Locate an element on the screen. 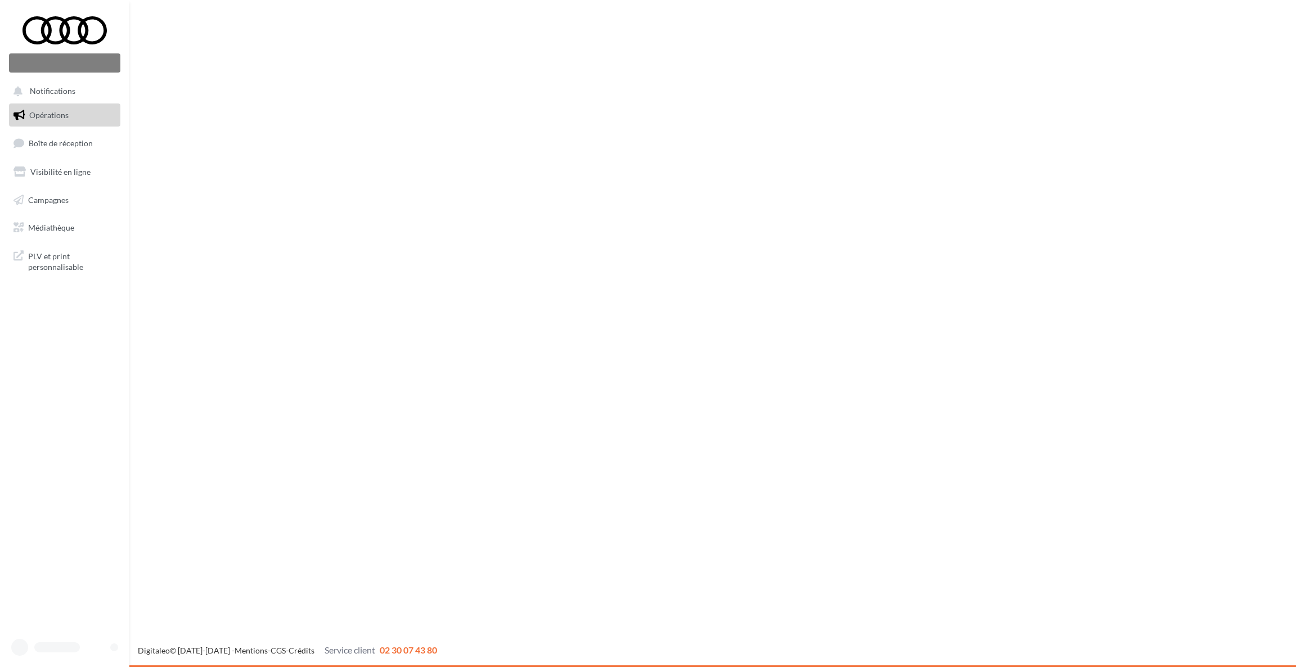 Image resolution: width=1296 pixels, height=667 pixels. span: Médiathèque is located at coordinates (51, 227).